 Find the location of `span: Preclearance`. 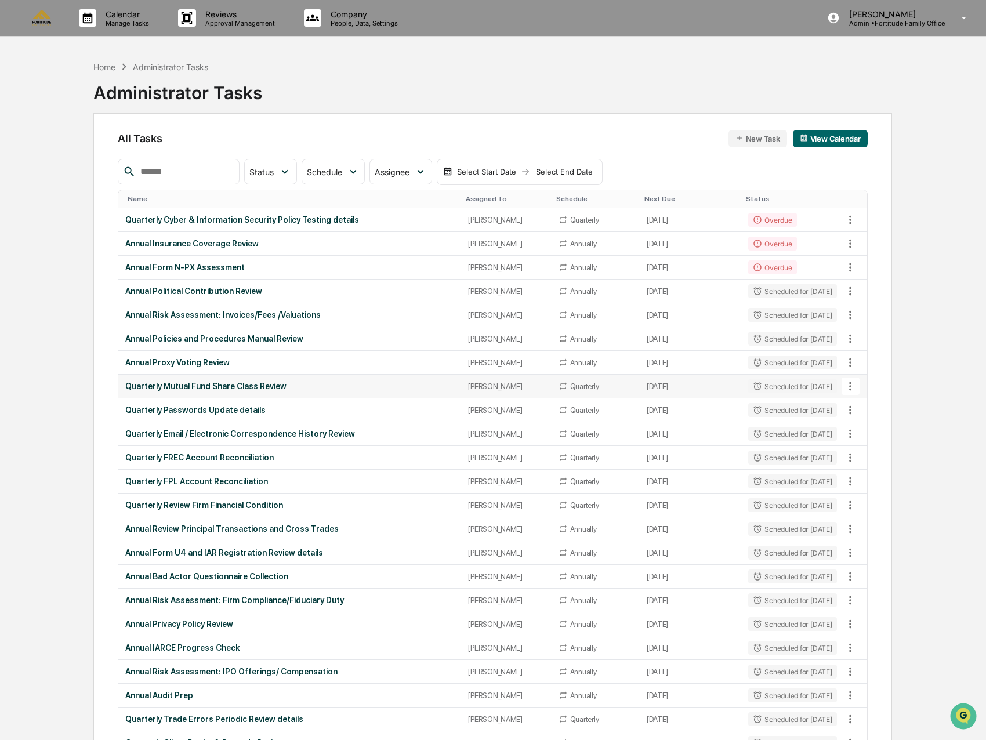

span: Preclearance is located at coordinates (49, 212).